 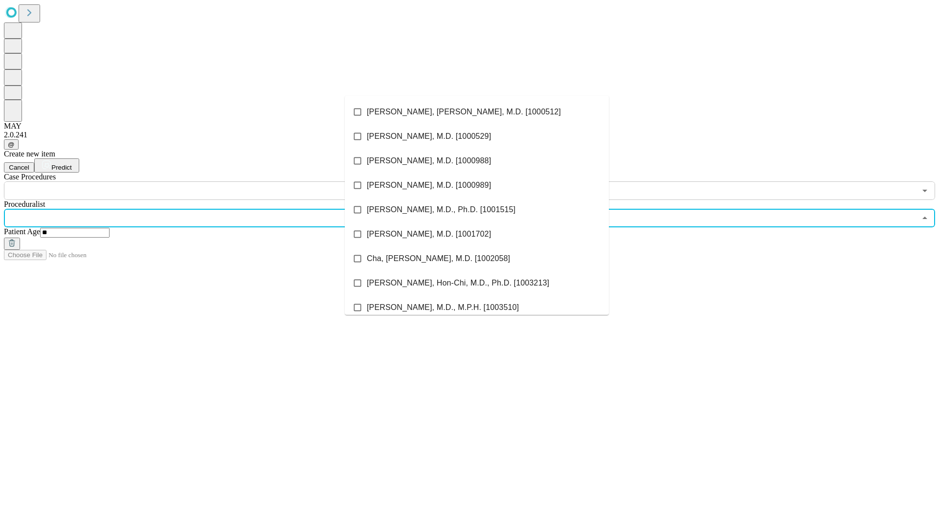 What do you see at coordinates (30, 177) in the screenshot?
I see `span: Scheduled Procedure` at bounding box center [30, 177].